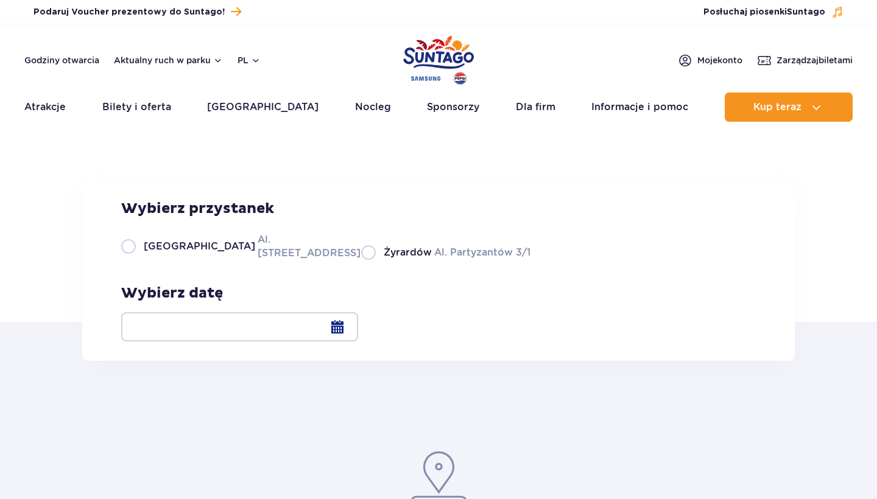  Describe the element at coordinates (710, 60) in the screenshot. I see `a: Mojekonto` at that location.